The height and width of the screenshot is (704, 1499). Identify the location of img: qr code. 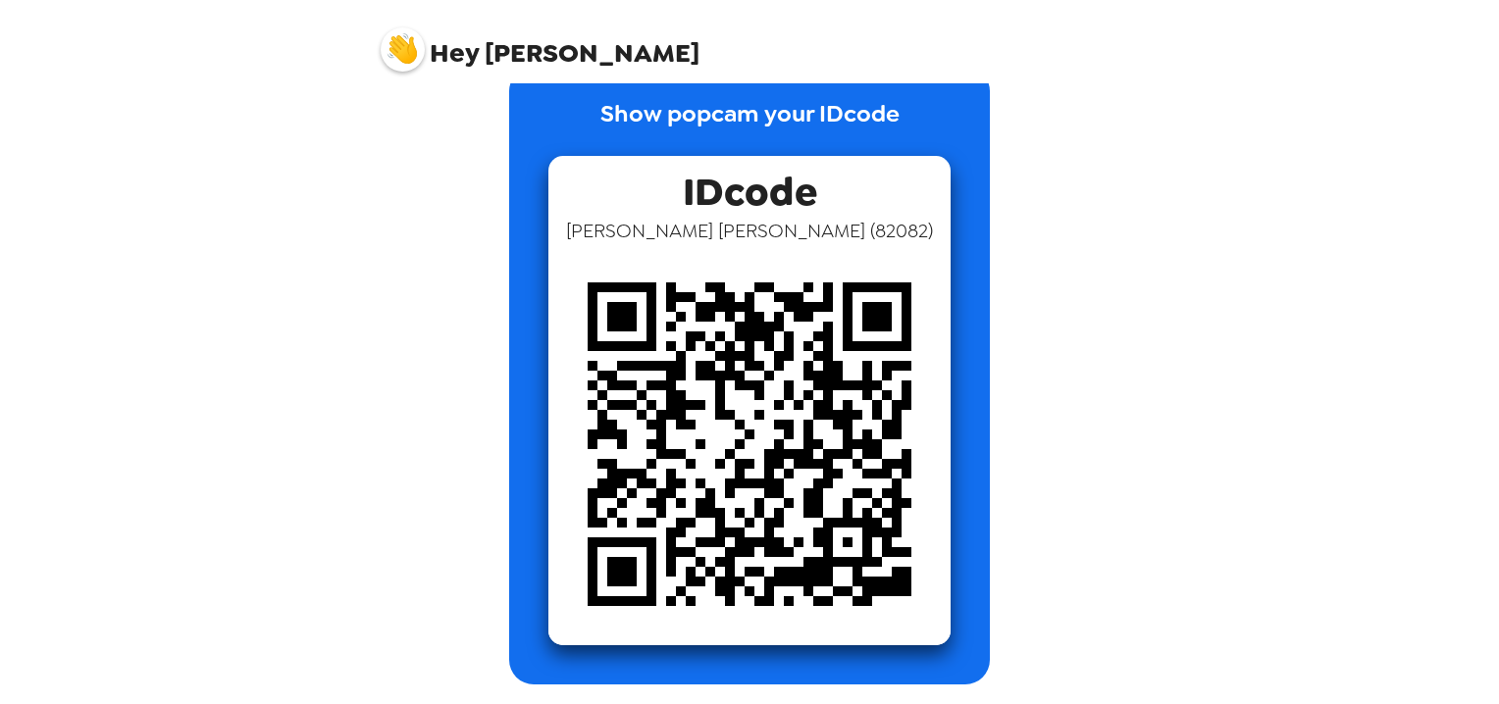
(750, 444).